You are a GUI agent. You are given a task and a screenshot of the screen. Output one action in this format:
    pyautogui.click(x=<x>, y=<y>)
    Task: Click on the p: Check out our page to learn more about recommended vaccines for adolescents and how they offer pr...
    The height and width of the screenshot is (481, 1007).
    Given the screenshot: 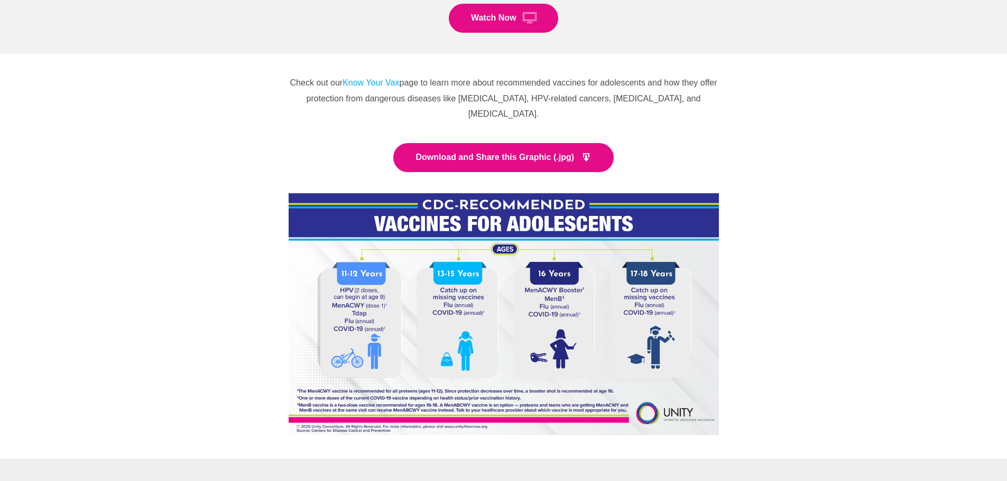 What is the action you would take?
    pyautogui.click(x=504, y=98)
    